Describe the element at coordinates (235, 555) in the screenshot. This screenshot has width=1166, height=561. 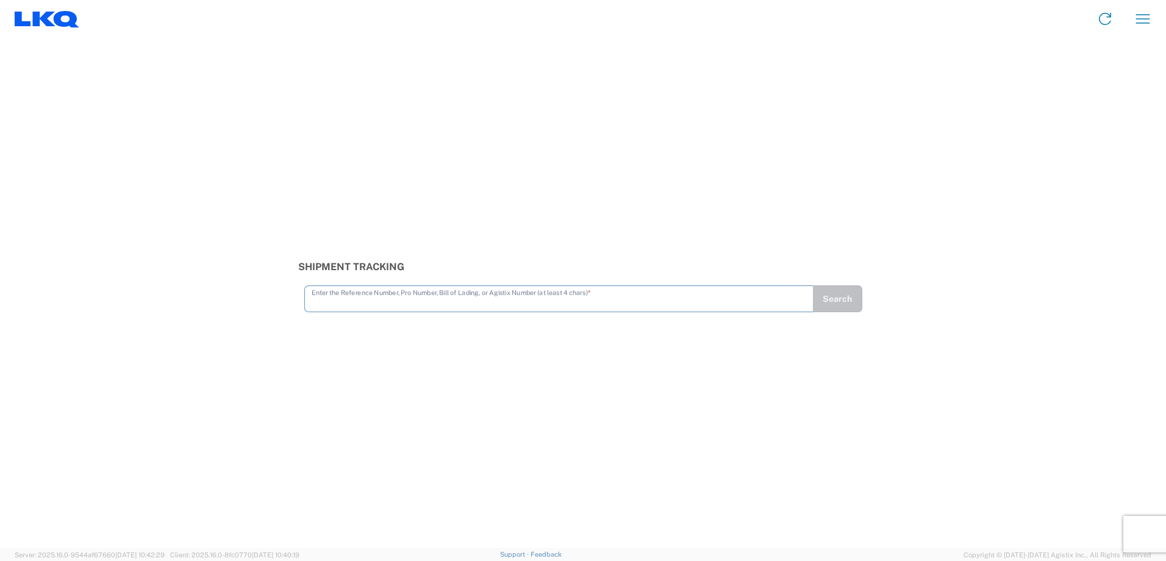
I see `span: Client: 2025.16.0-8fc0770` at that location.